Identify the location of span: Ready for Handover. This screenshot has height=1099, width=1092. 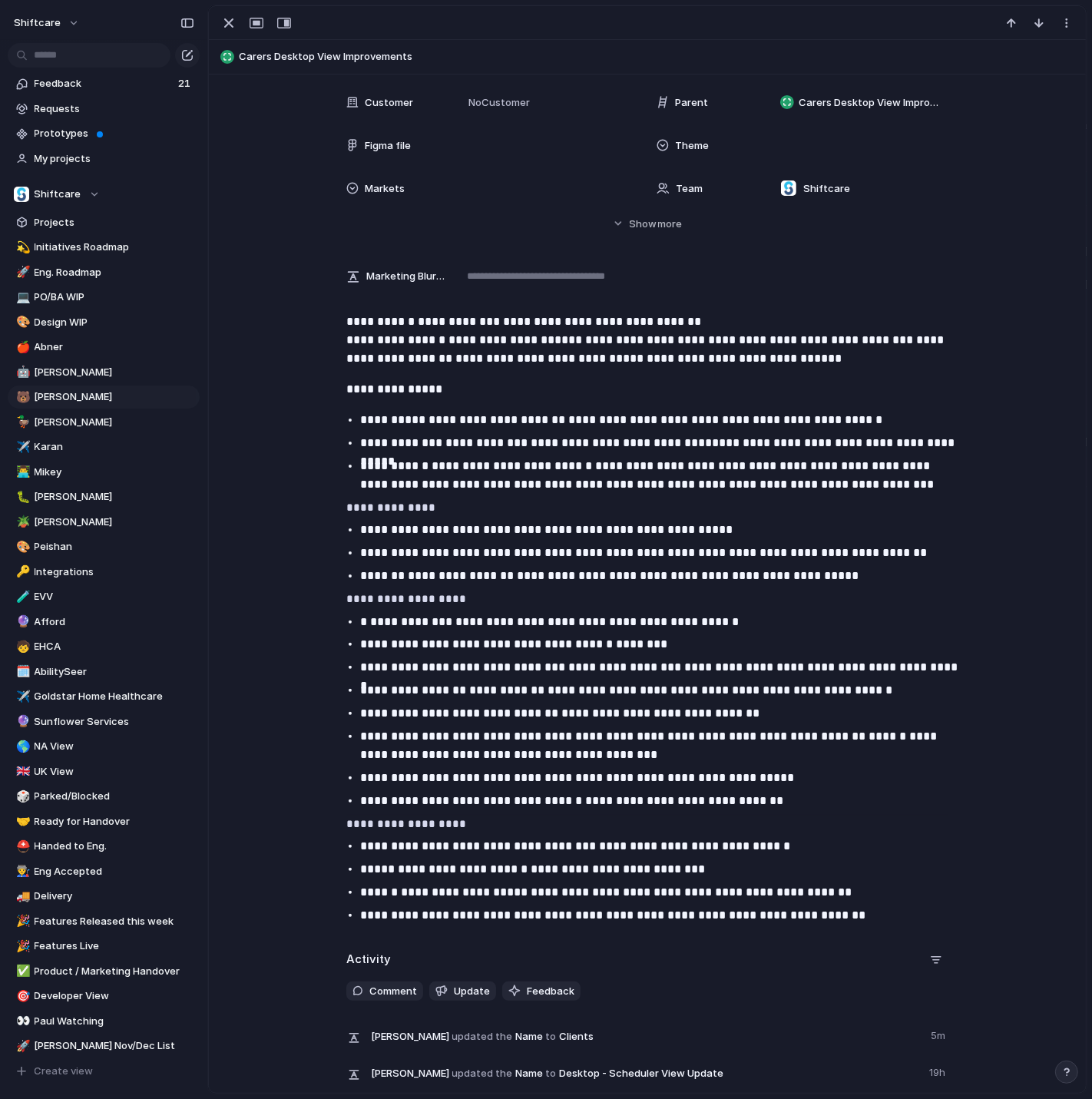
(114, 823).